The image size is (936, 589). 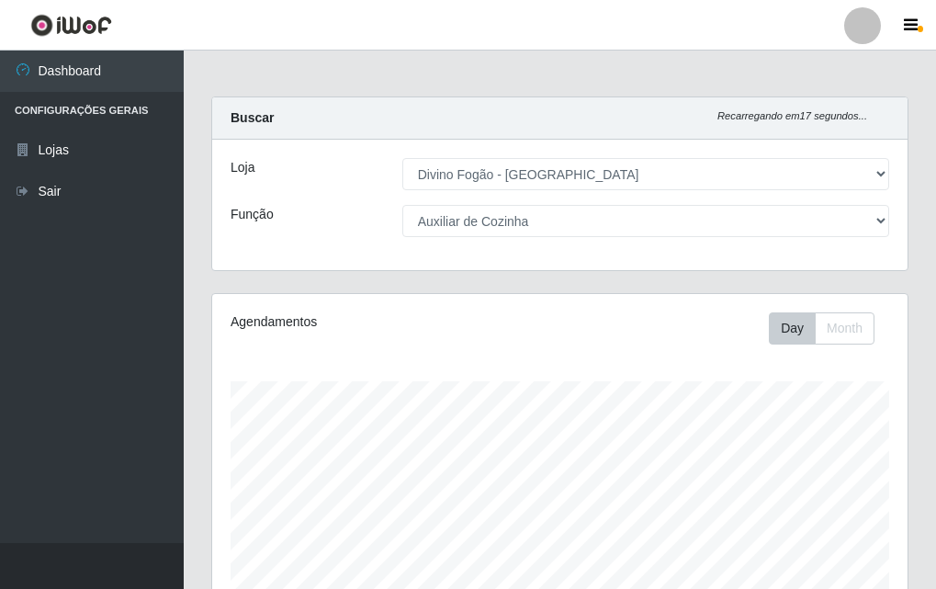 What do you see at coordinates (359, 322) in the screenshot?
I see `div: Agendamentos` at bounding box center [359, 322].